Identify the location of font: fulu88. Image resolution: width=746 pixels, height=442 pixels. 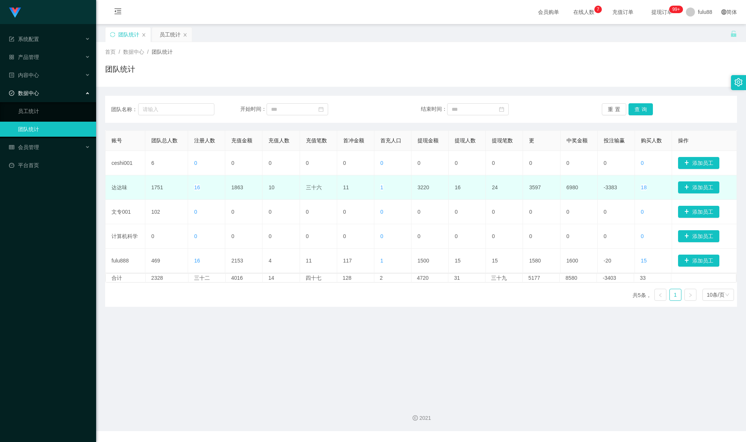
(705, 12).